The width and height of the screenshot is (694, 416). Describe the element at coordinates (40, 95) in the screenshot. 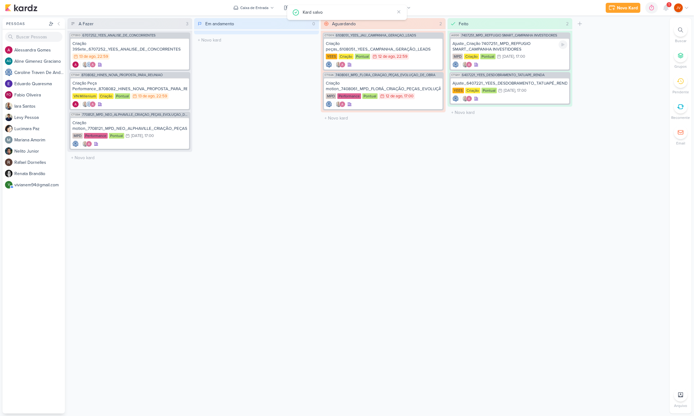

I see `div: F a b i o O l i v e i r a` at that location.